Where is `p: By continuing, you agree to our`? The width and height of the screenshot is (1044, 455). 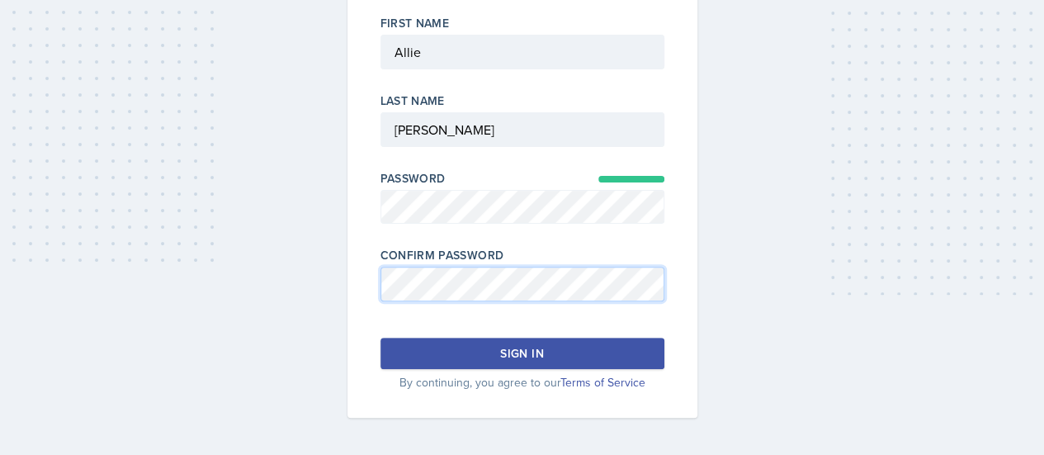 p: By continuing, you agree to our is located at coordinates (522, 382).